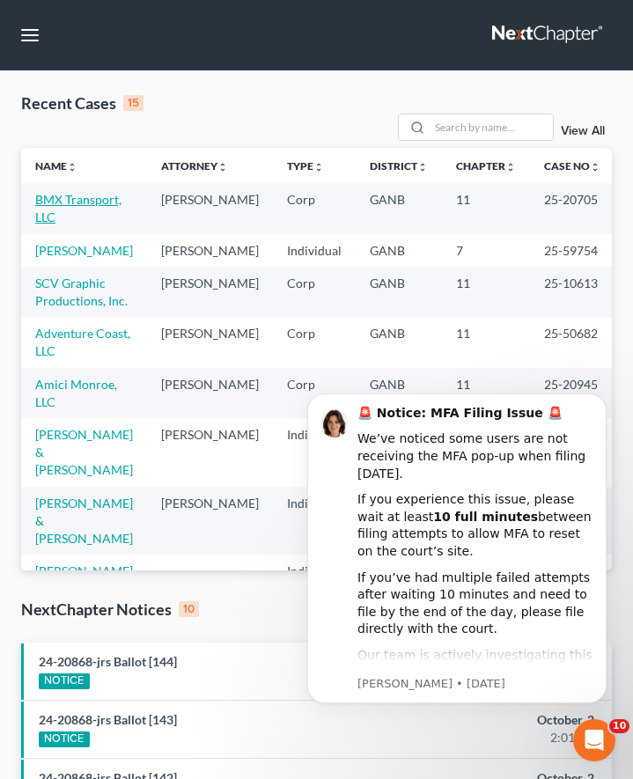 The height and width of the screenshot is (779, 633). Describe the element at coordinates (110, 609) in the screenshot. I see `div: NextChapter Notices` at that location.